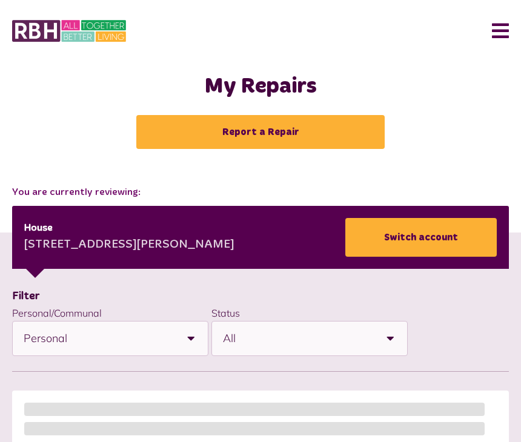 The height and width of the screenshot is (442, 521). What do you see at coordinates (69, 31) in the screenshot?
I see `img: MyRBH` at bounding box center [69, 31].